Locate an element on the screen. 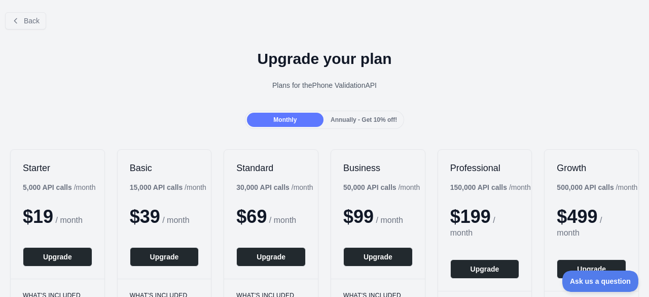 The width and height of the screenshot is (649, 297). b: 30,000 API calls is located at coordinates (263, 187).